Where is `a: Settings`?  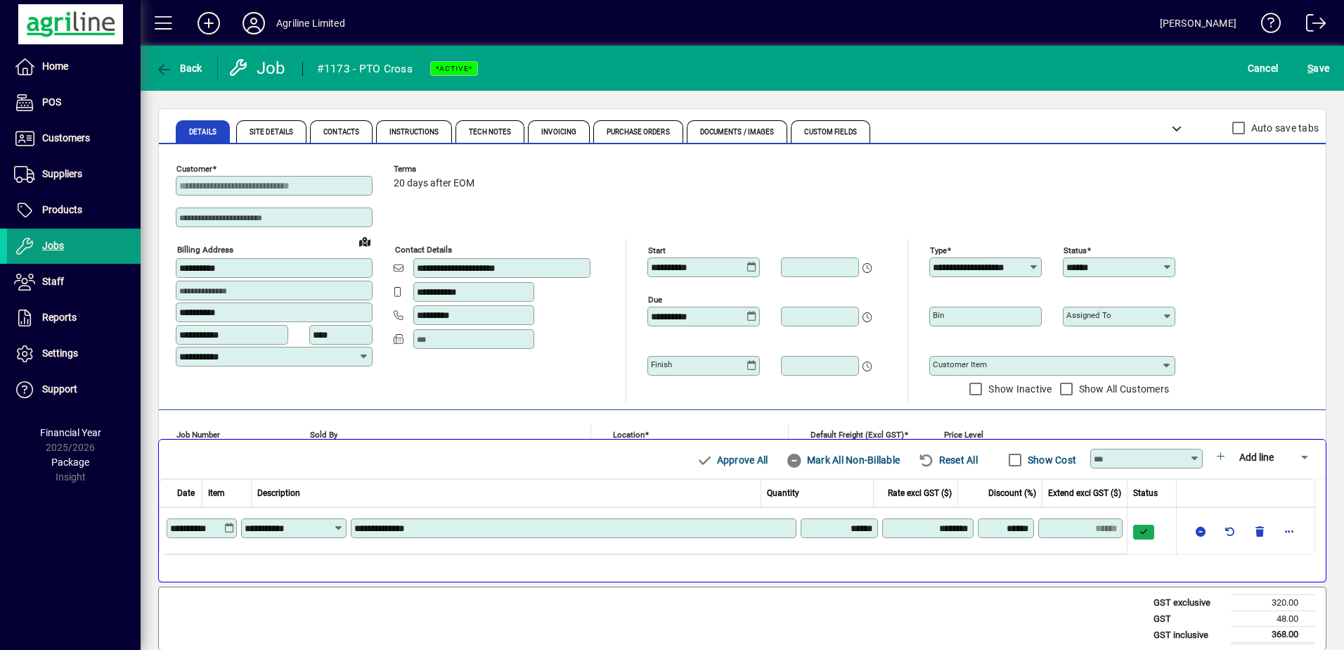 a: Settings is located at coordinates (74, 354).